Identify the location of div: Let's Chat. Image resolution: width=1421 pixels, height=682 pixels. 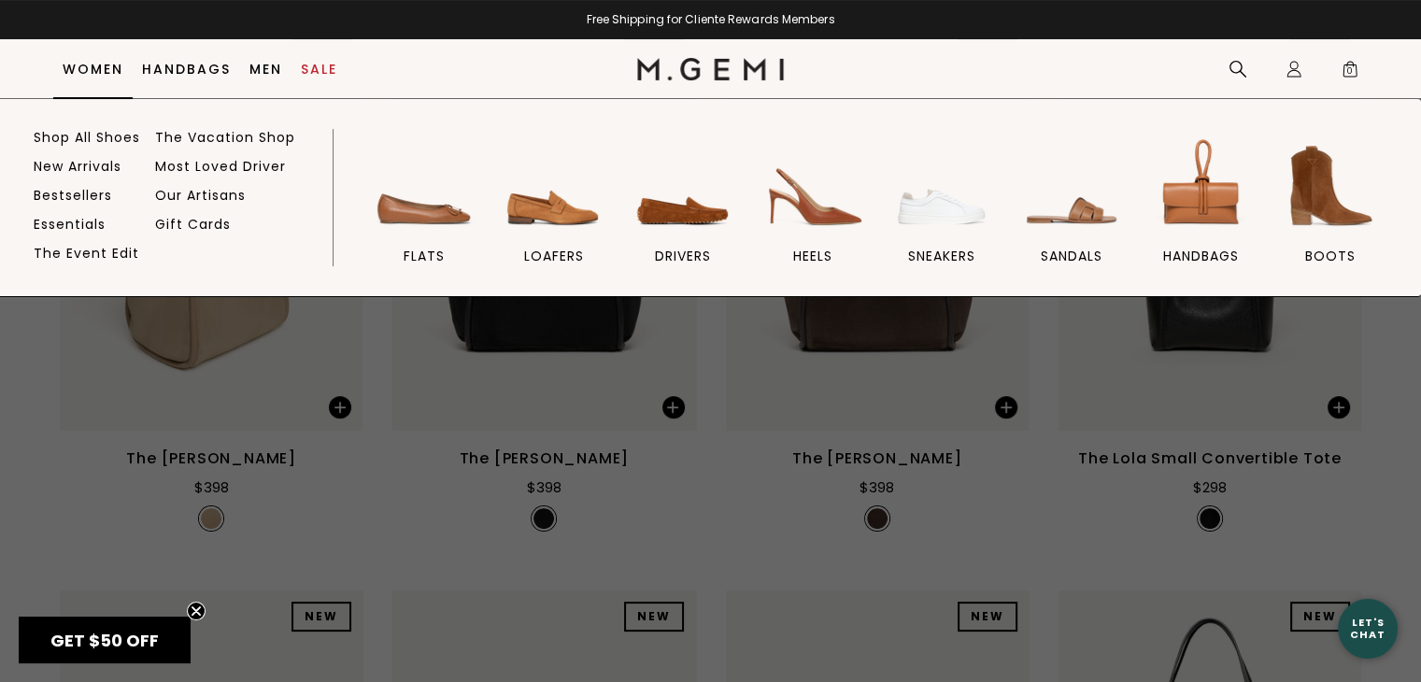
(1368, 628).